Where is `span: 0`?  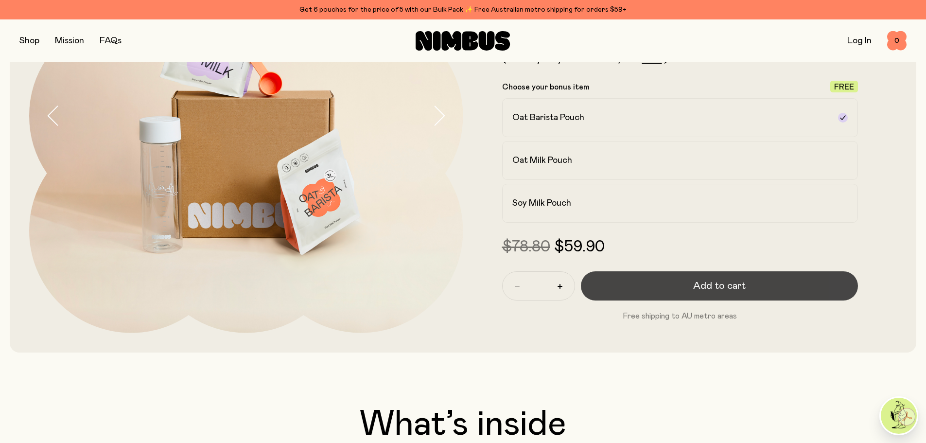 span: 0 is located at coordinates (897, 41).